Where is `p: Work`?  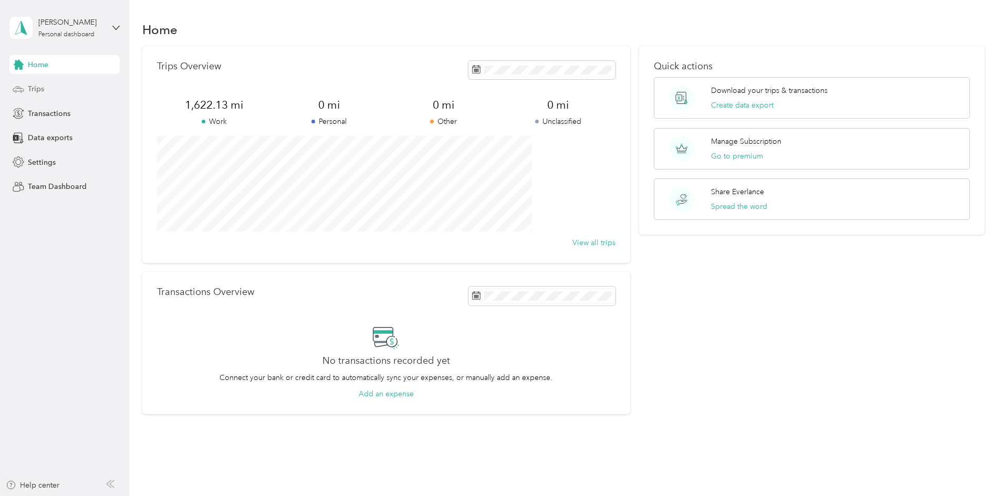 p: Work is located at coordinates (214, 121).